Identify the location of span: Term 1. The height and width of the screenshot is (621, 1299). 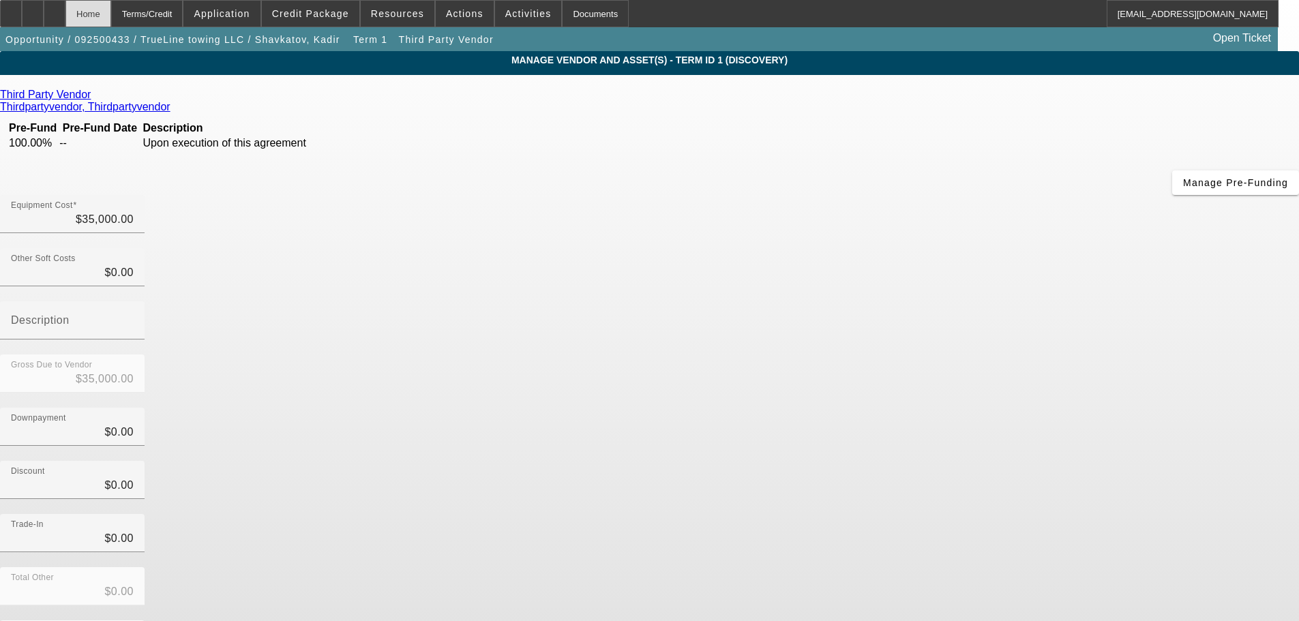
(370, 40).